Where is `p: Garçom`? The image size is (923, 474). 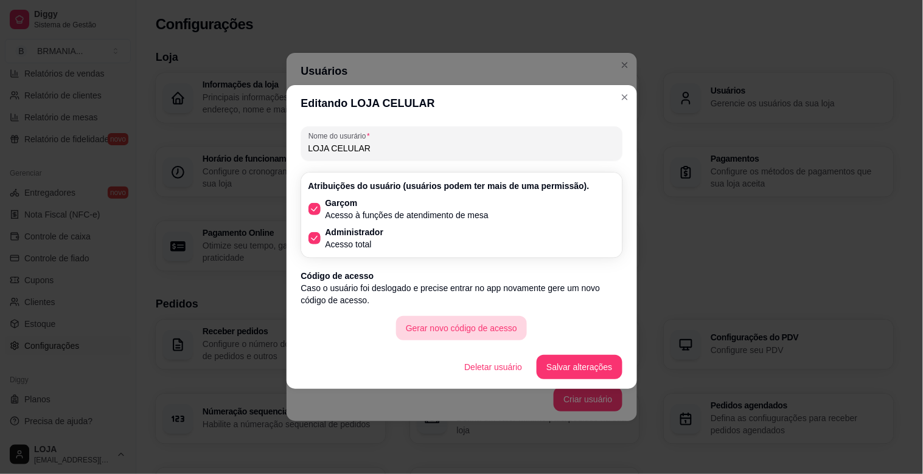
p: Garçom is located at coordinates (407, 203).